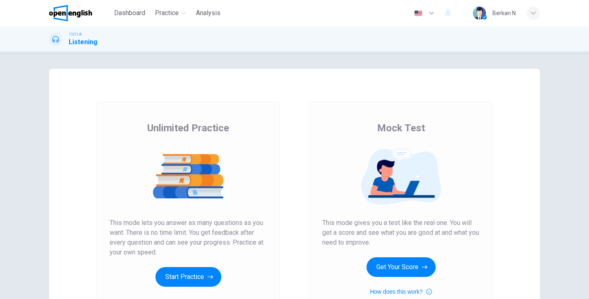 This screenshot has width=589, height=299. What do you see at coordinates (418, 13) in the screenshot?
I see `img: en` at bounding box center [418, 13].